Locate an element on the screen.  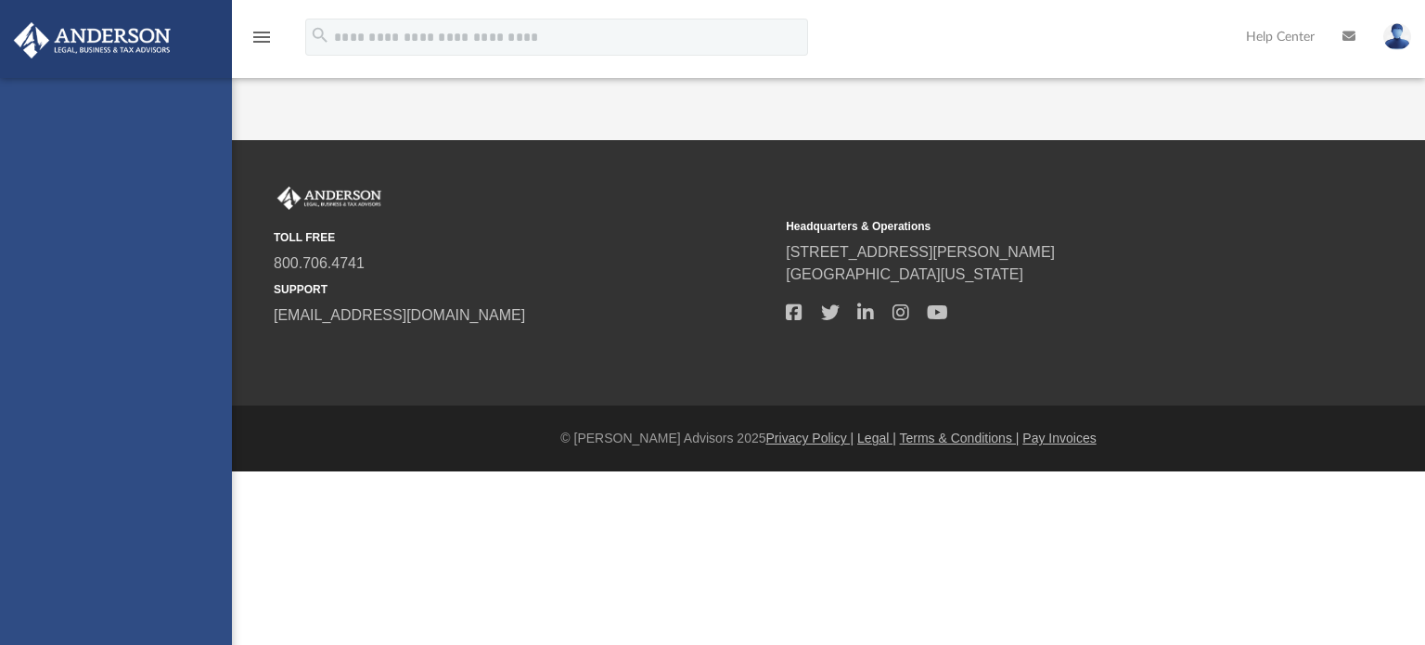
a: Legal | is located at coordinates (877, 438).